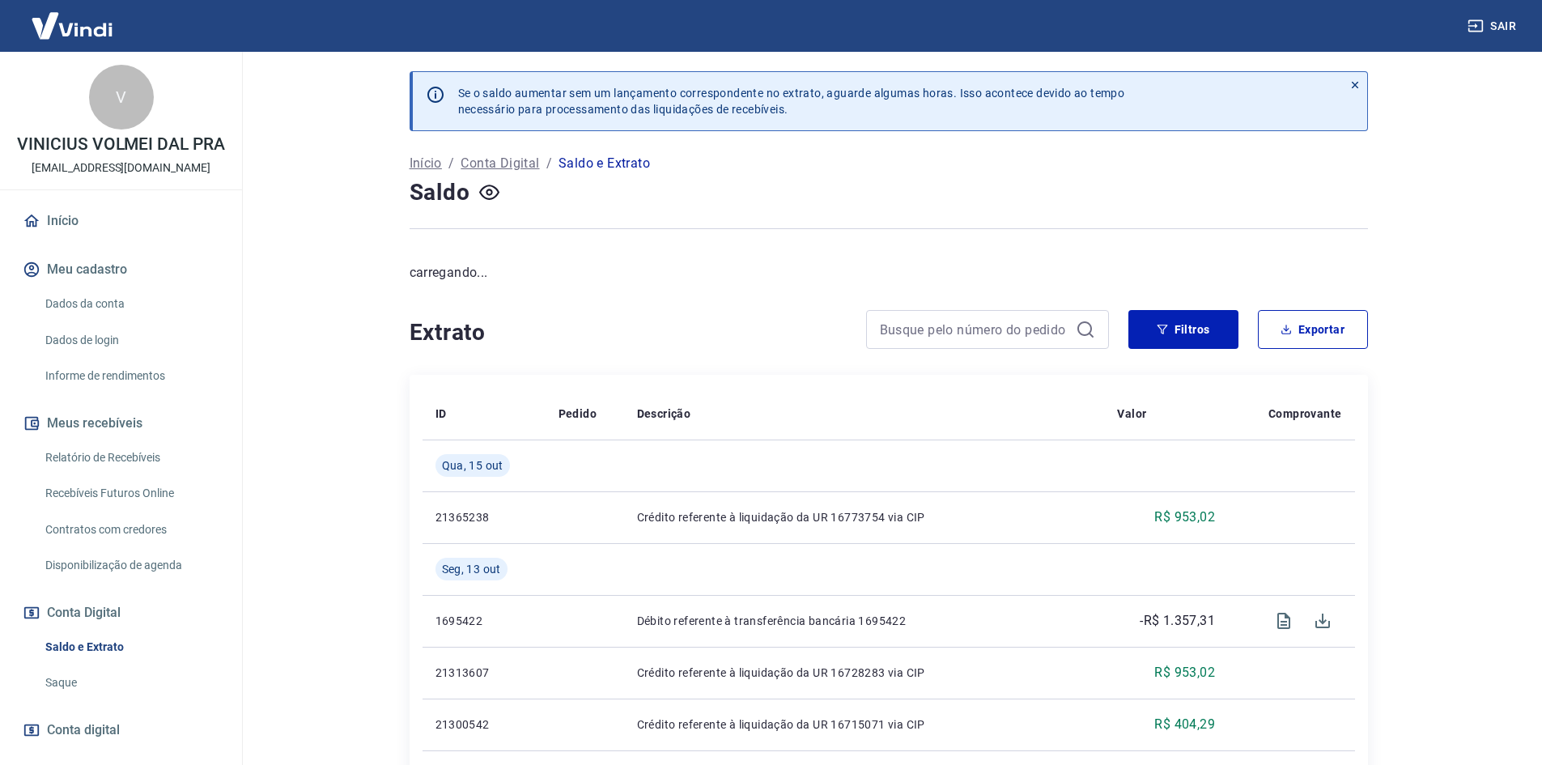 This screenshot has width=1542, height=765. What do you see at coordinates (889, 273) in the screenshot?
I see `p: carregando...` at bounding box center [889, 273].